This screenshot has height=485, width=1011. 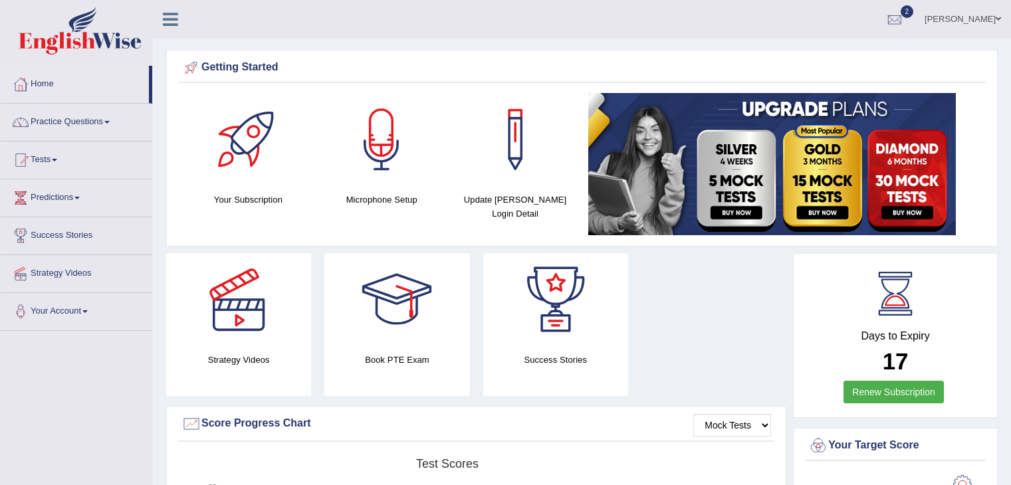 I want to click on a: Predictions, so click(x=76, y=196).